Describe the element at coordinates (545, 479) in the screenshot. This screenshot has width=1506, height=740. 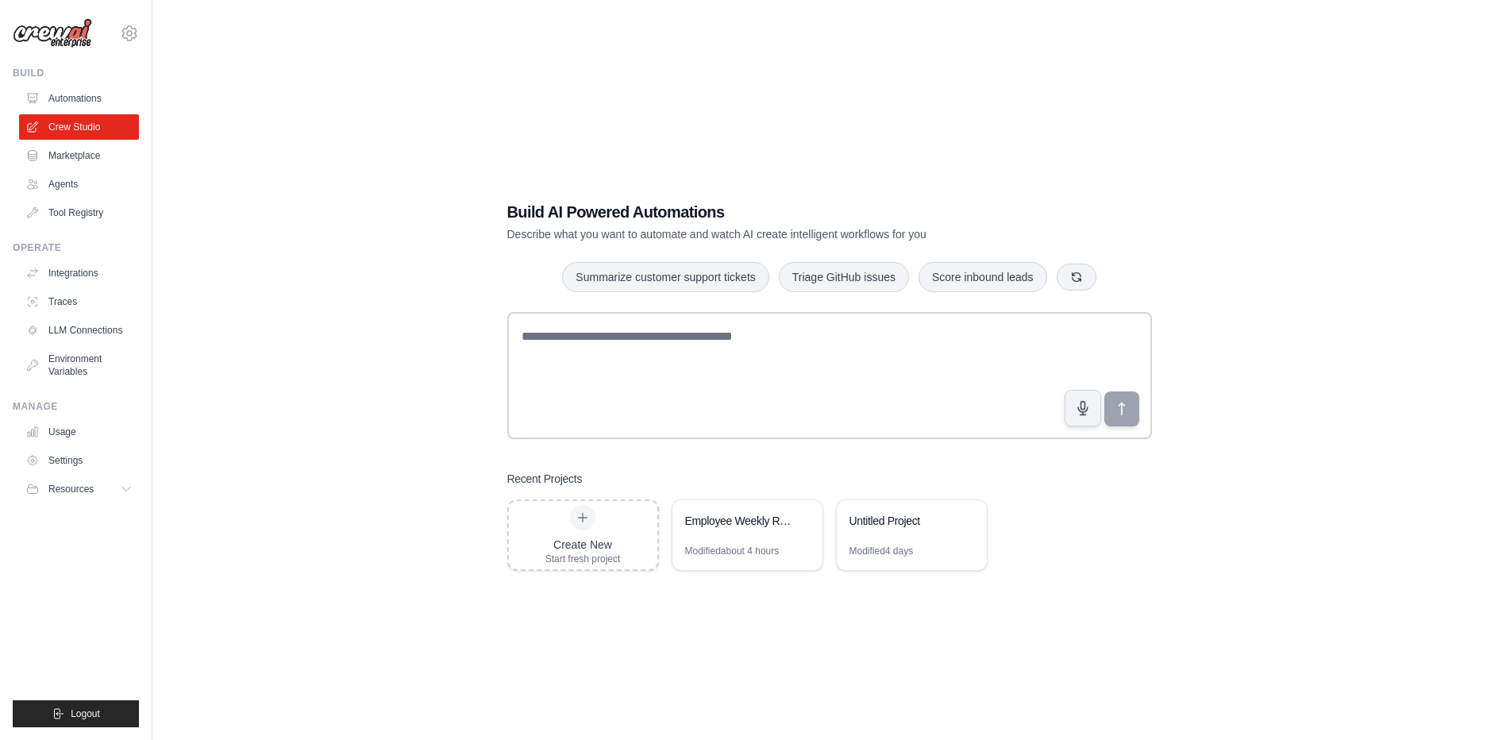
I see `h3: Recent Projects` at that location.